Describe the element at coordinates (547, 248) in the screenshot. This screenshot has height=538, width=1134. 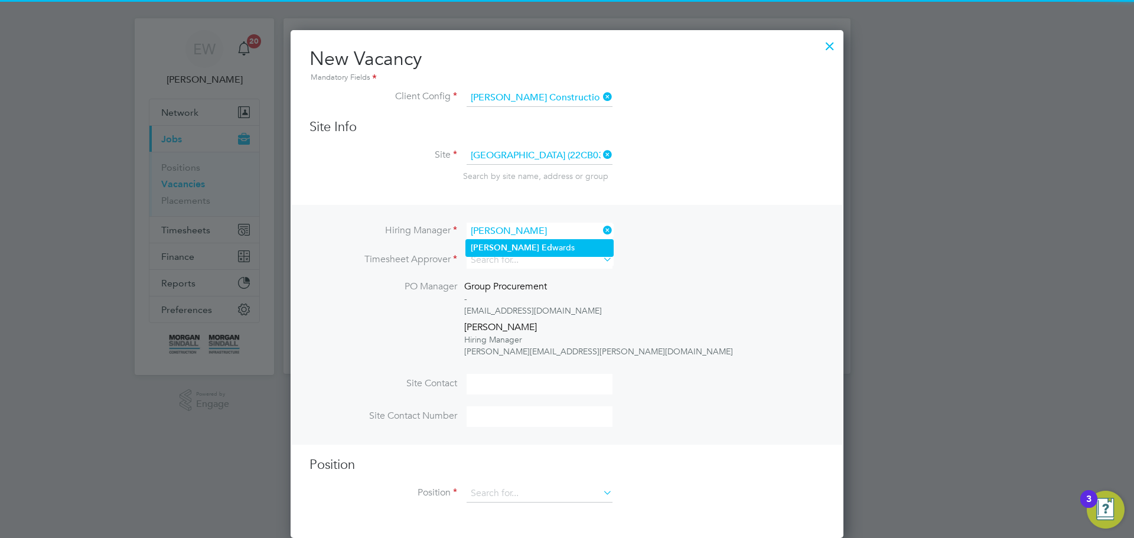
I see `b: Ed` at that location.